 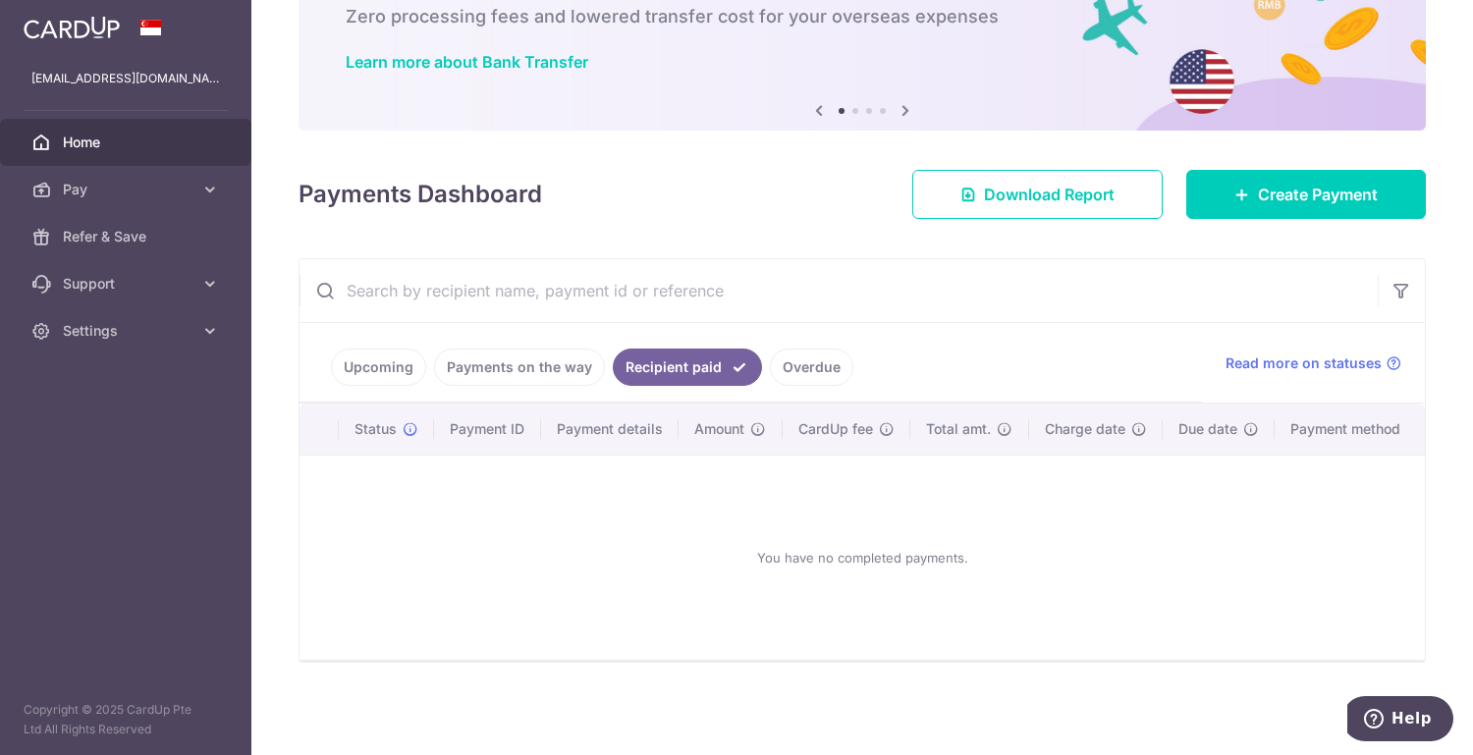 I want to click on th: Payment method, so click(x=1350, y=429).